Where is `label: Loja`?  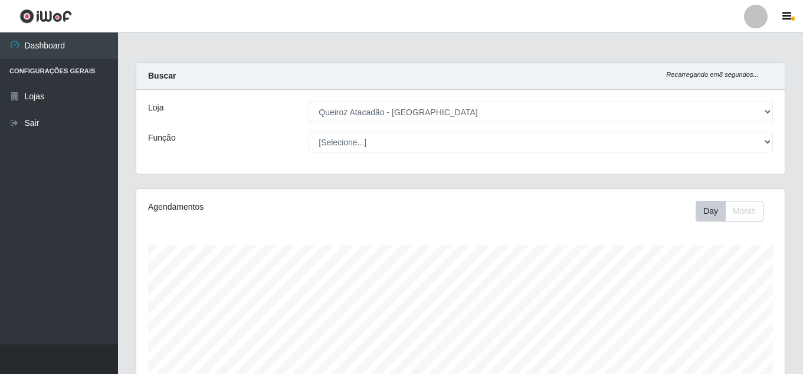
label: Loja is located at coordinates (156, 107).